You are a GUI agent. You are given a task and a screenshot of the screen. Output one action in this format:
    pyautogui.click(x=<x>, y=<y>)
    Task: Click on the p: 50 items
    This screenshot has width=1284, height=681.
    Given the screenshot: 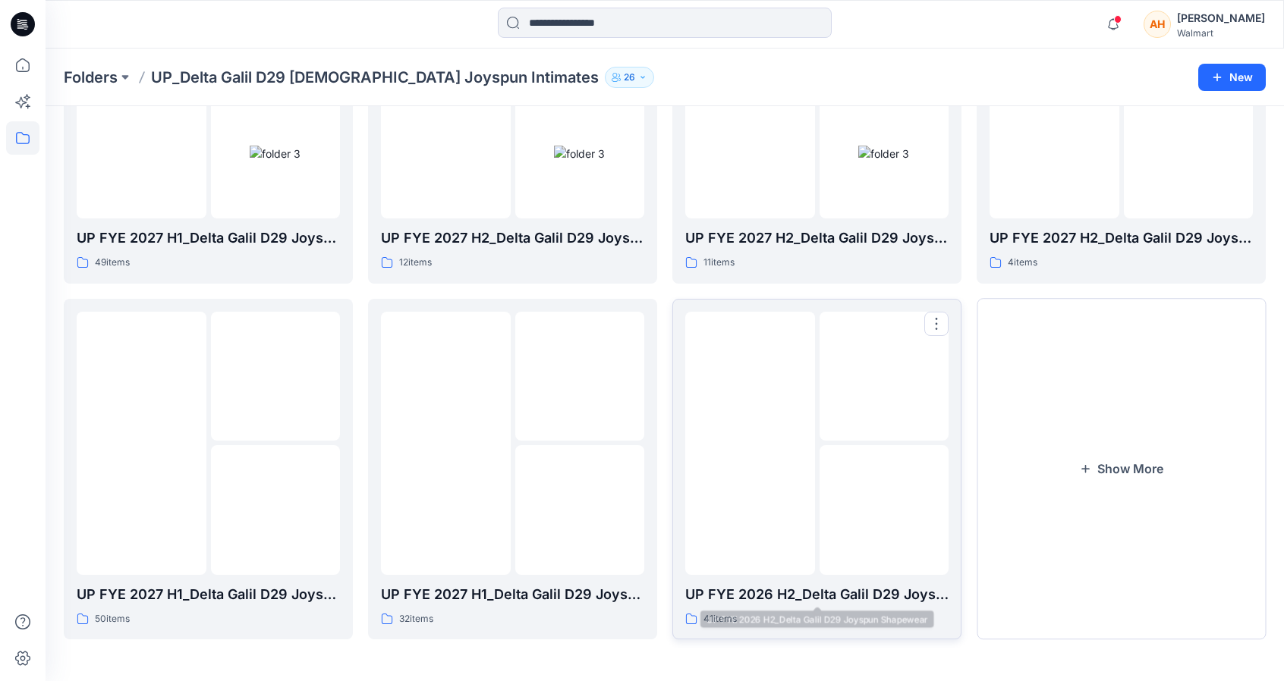 What is the action you would take?
    pyautogui.click(x=112, y=619)
    